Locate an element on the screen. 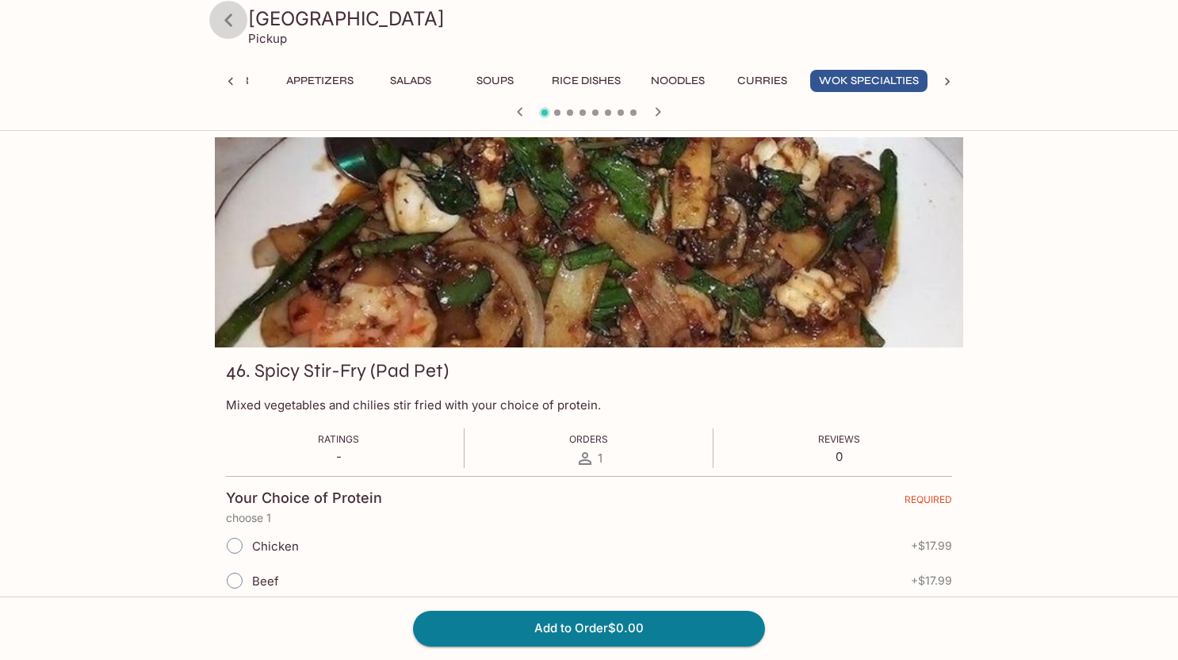  button: Wok Specialties is located at coordinates (869, 81).